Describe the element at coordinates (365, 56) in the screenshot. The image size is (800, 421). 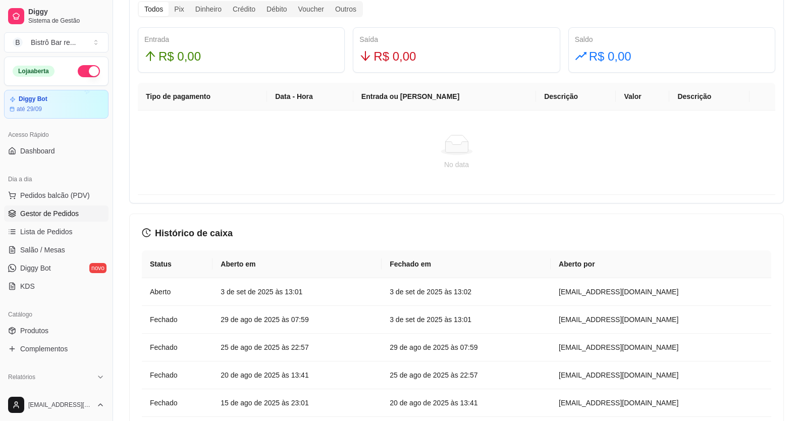
I see `span: arrow-down` at that location.